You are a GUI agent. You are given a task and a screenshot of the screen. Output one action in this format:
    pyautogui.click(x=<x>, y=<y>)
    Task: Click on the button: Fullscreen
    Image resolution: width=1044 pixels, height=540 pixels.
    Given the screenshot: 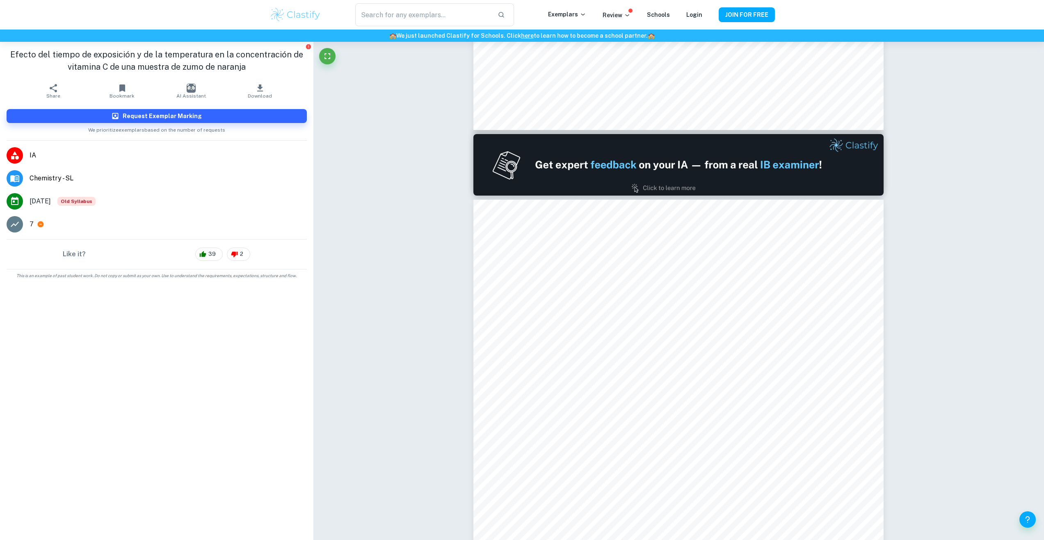 What is the action you would take?
    pyautogui.click(x=327, y=56)
    